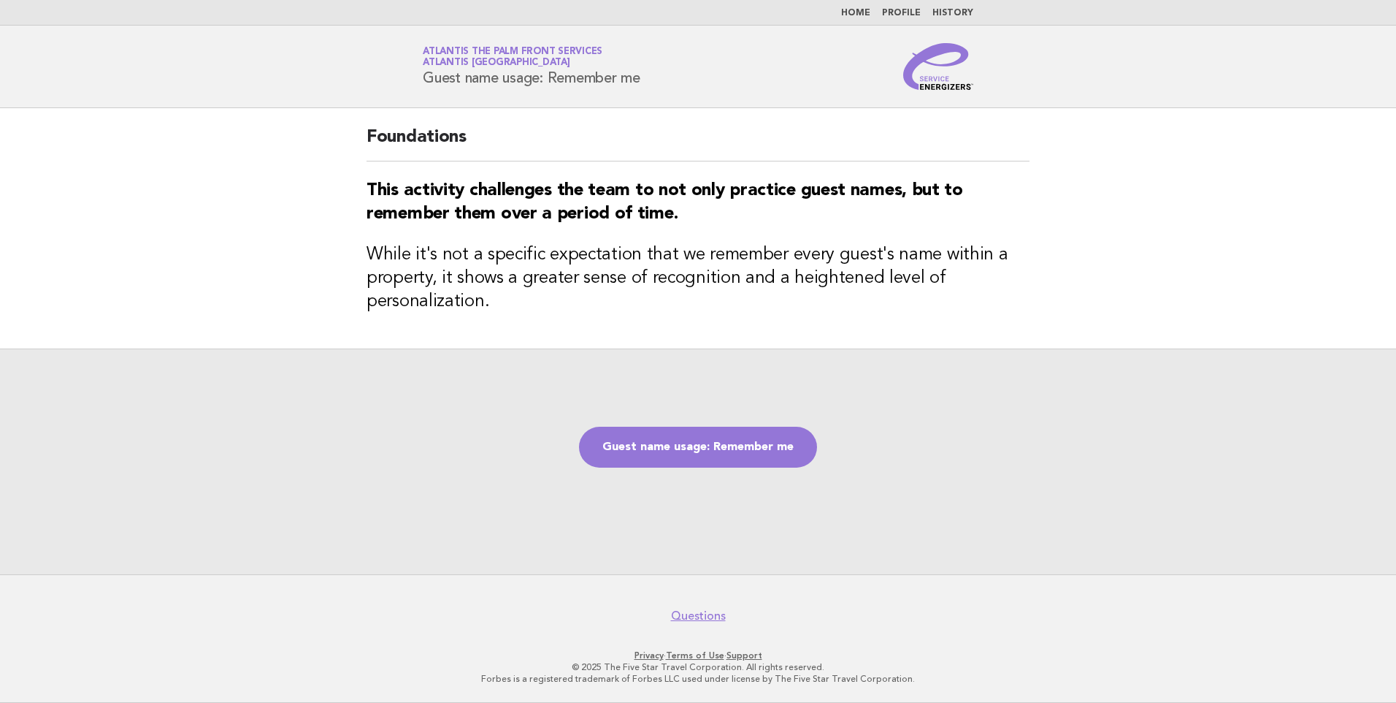 The height and width of the screenshot is (703, 1396). I want to click on a: Guest name usage: Remember me, so click(698, 447).